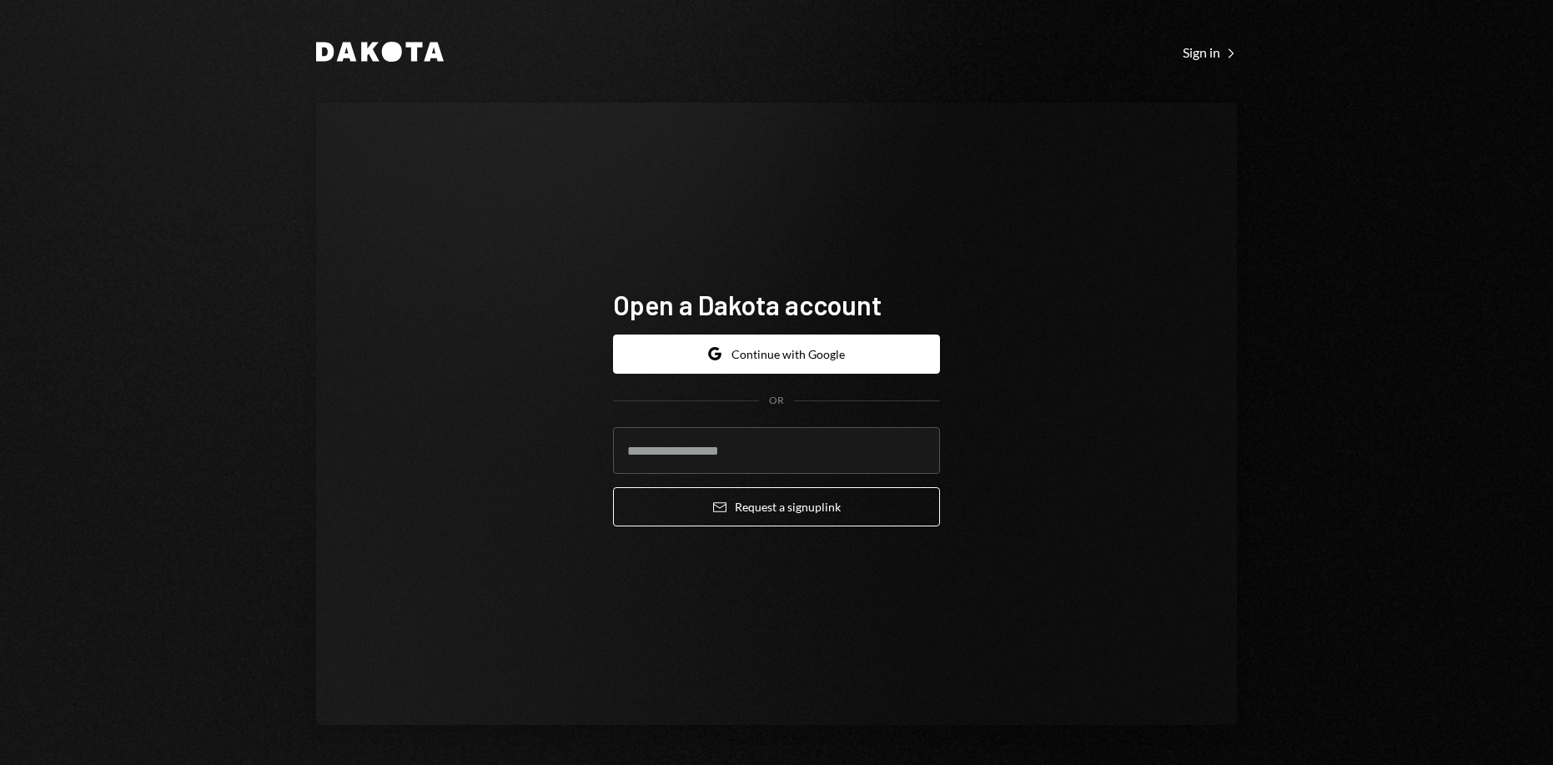  What do you see at coordinates (1210, 53) in the screenshot?
I see `div: Sign in` at bounding box center [1210, 53].